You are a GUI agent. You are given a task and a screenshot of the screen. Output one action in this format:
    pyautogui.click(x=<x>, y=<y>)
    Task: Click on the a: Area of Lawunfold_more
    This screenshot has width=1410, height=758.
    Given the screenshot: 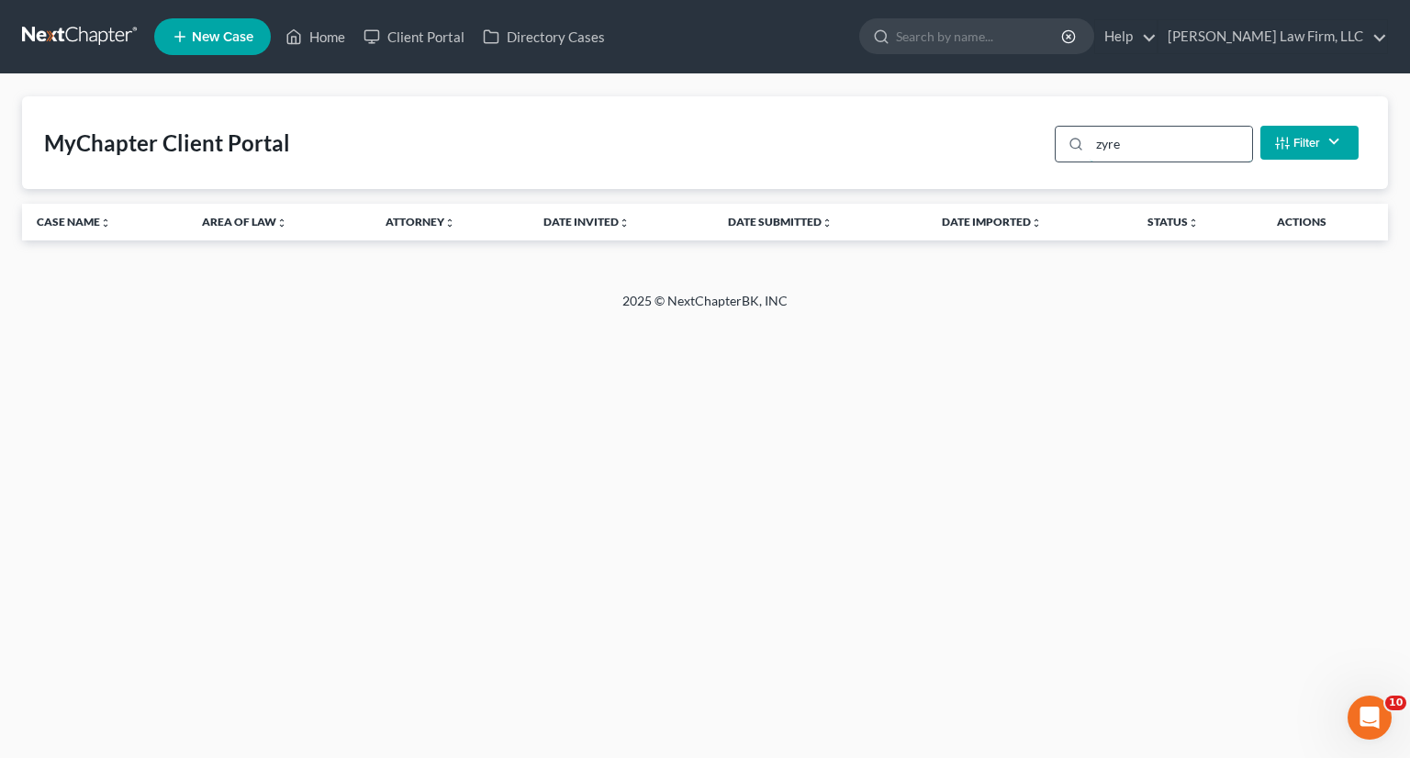 What is the action you would take?
    pyautogui.click(x=244, y=221)
    